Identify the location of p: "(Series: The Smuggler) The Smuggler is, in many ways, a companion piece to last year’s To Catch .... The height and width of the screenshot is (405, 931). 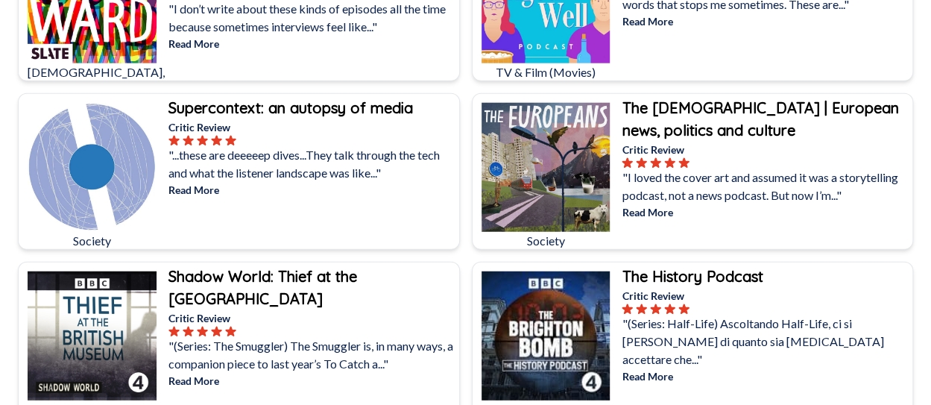
(312, 355).